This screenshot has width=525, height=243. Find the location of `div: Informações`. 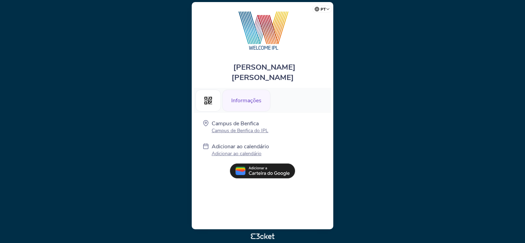

div: Informações is located at coordinates (246, 101).